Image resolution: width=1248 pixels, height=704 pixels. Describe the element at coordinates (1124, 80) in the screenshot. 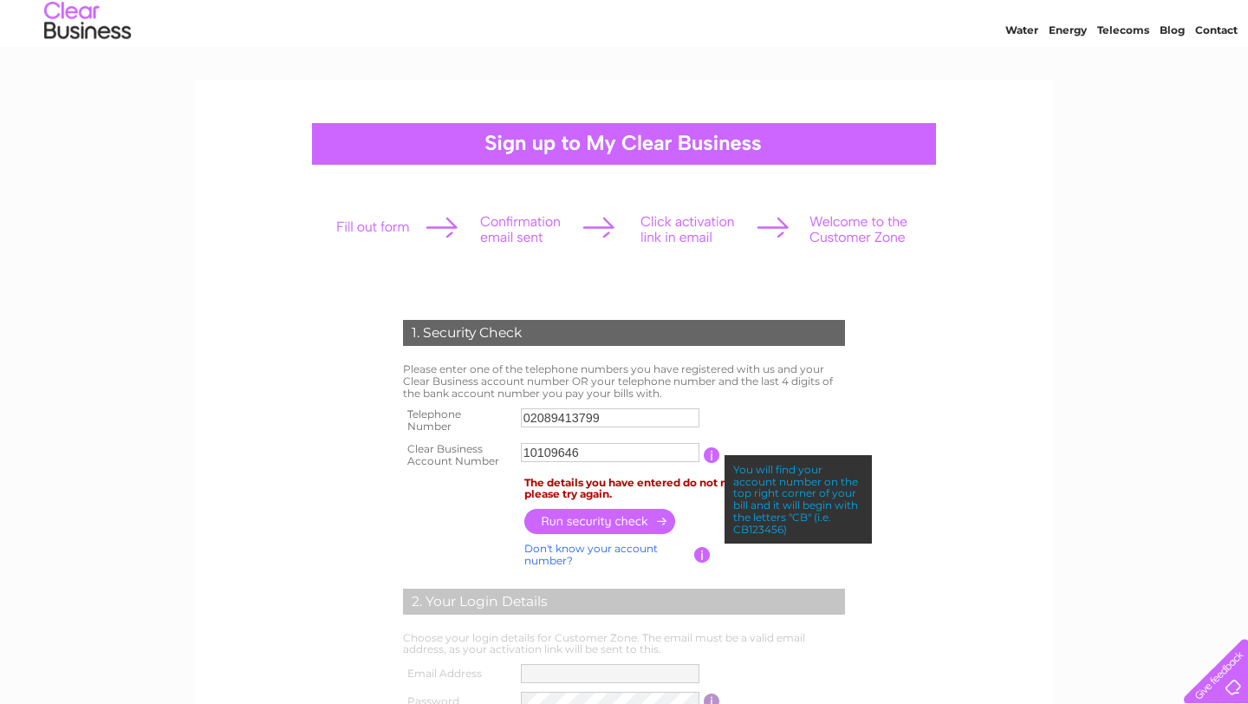

I see `a: Telecoms` at that location.